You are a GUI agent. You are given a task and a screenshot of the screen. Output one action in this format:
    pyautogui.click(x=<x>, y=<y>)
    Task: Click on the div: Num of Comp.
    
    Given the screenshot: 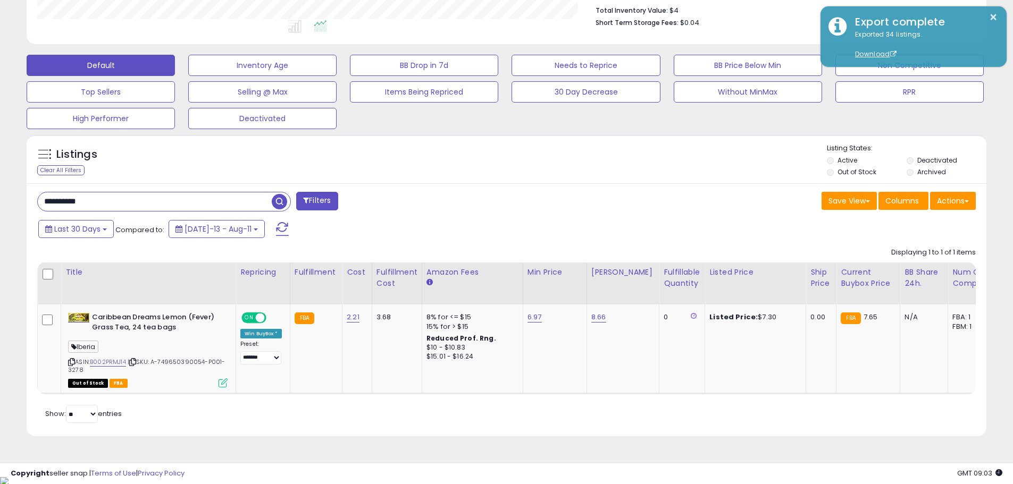 What is the action you would take?
    pyautogui.click(x=971, y=278)
    